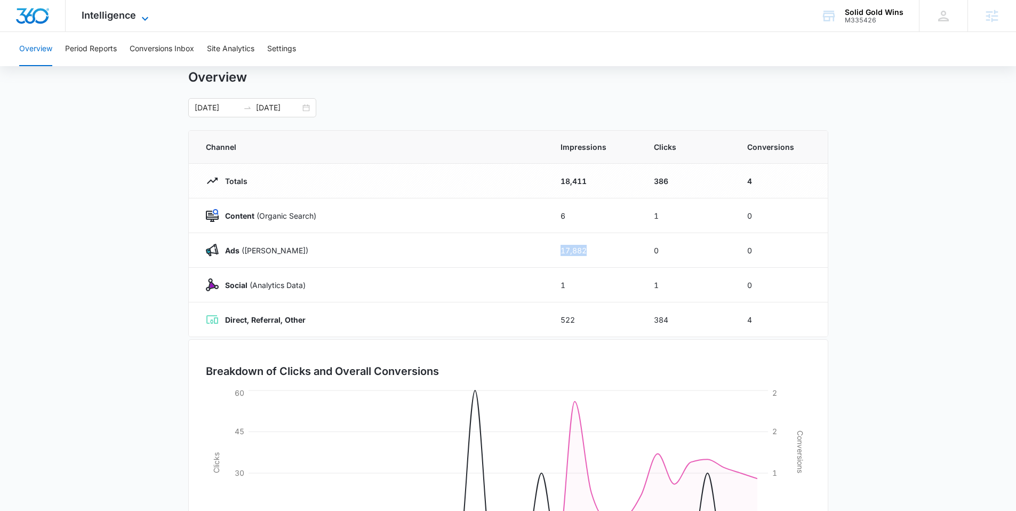 This screenshot has height=511, width=1016. What do you see at coordinates (21, 21) in the screenshot?
I see `img: logo_orange.svg` at bounding box center [21, 21].